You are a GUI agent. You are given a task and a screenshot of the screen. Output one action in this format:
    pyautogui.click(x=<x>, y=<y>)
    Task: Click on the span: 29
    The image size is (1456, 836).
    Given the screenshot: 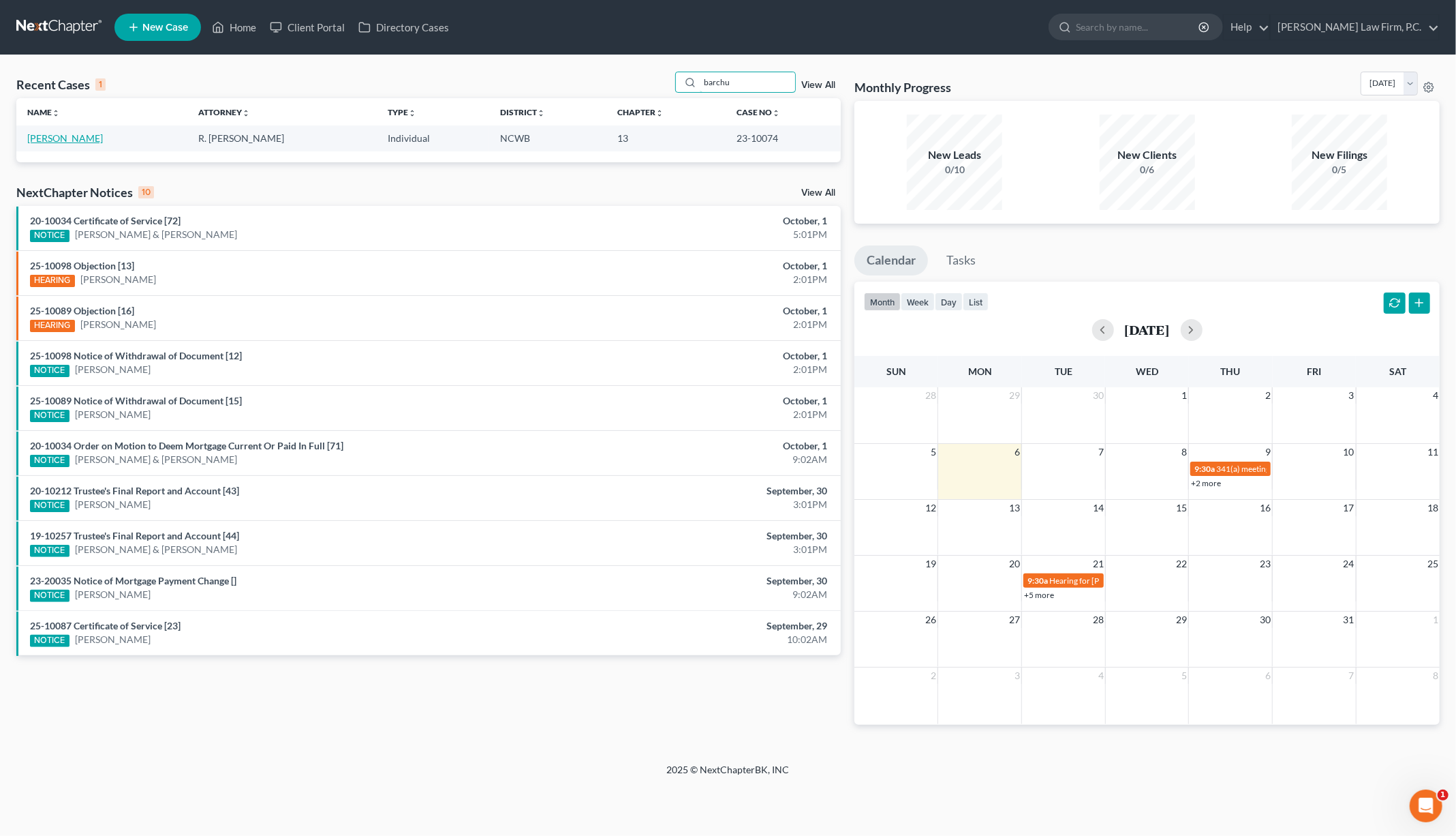 What is the action you would take?
    pyautogui.click(x=1181, y=620)
    